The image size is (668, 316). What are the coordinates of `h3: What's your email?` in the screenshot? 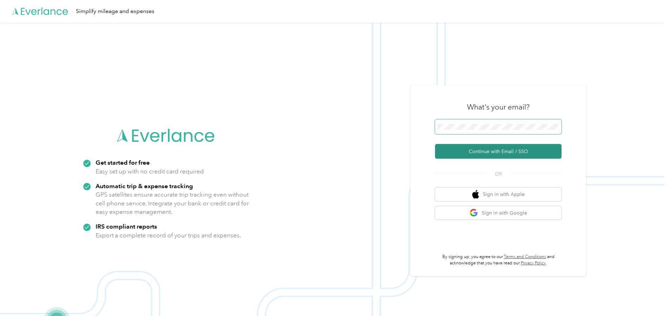 It's located at (499, 107).